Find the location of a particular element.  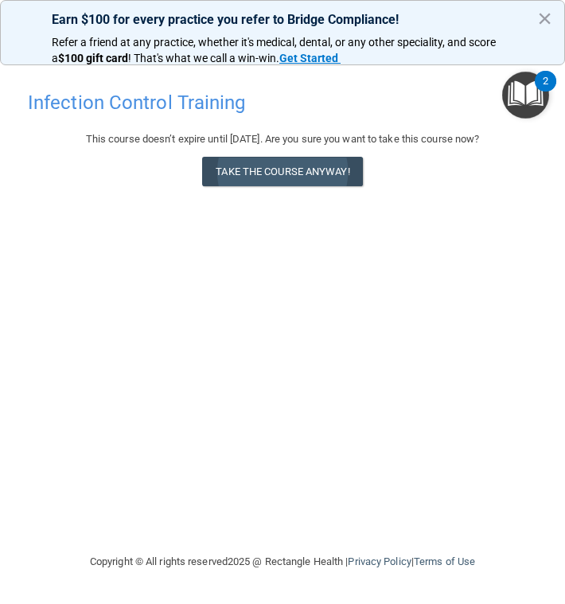

button: Take the course anyway! is located at coordinates (281, 171).